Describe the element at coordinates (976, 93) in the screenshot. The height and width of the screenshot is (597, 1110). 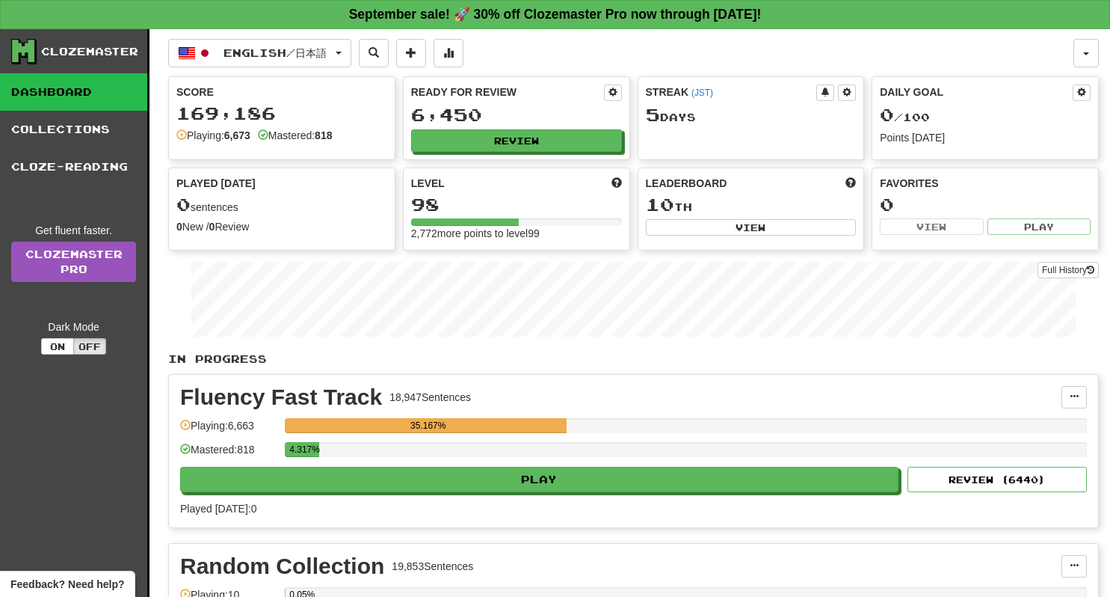
I see `div: Daily Goal` at that location.